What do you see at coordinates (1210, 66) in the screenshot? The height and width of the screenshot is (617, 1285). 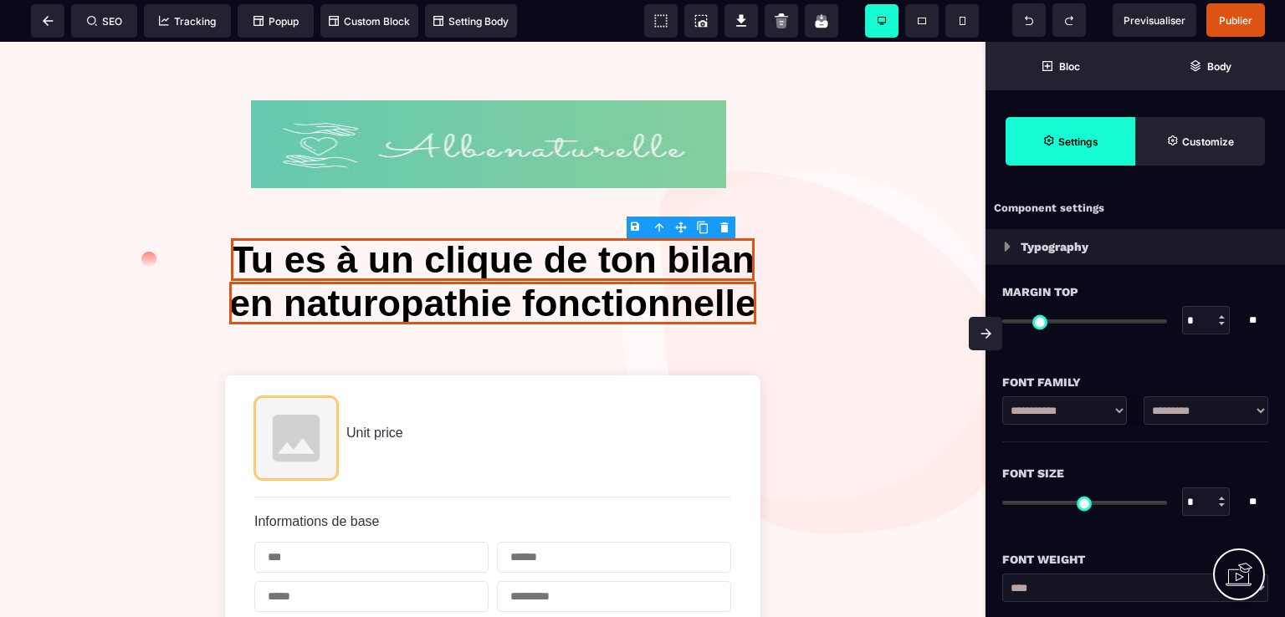 I see `span: Open Layer Manager` at bounding box center [1210, 66].